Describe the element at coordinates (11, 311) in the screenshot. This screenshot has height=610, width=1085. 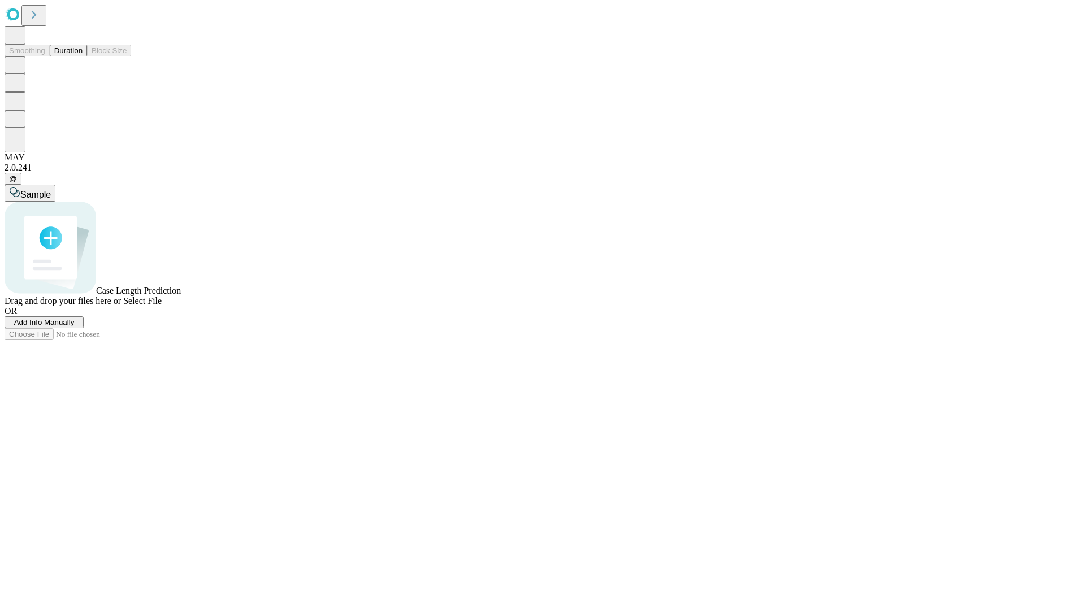
I see `span: OR` at that location.